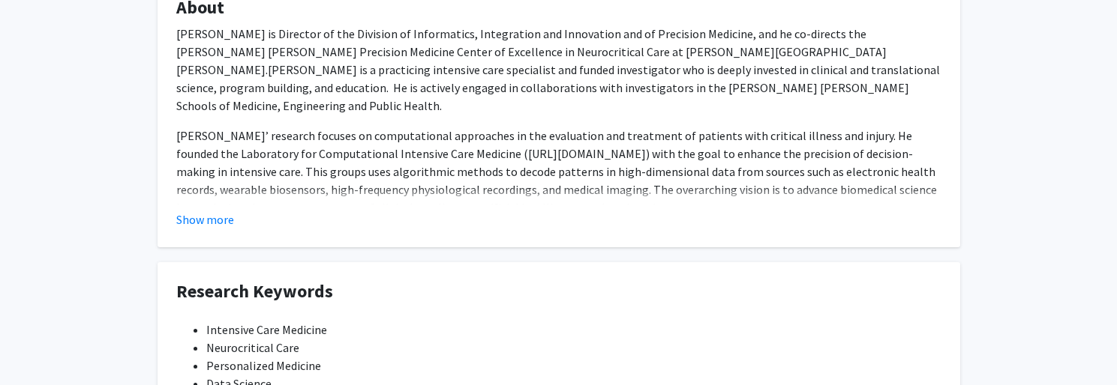 The image size is (1117, 385). Describe the element at coordinates (253, 348) in the screenshot. I see `span: Neurocritical Care` at that location.